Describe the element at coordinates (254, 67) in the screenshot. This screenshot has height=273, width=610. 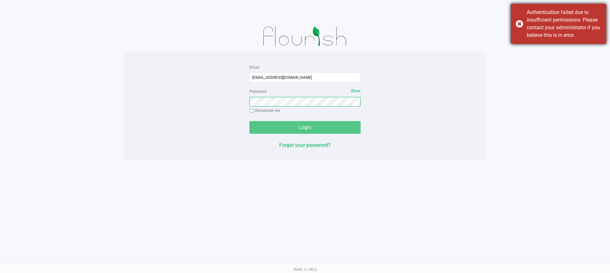
I see `label: Email` at that location.